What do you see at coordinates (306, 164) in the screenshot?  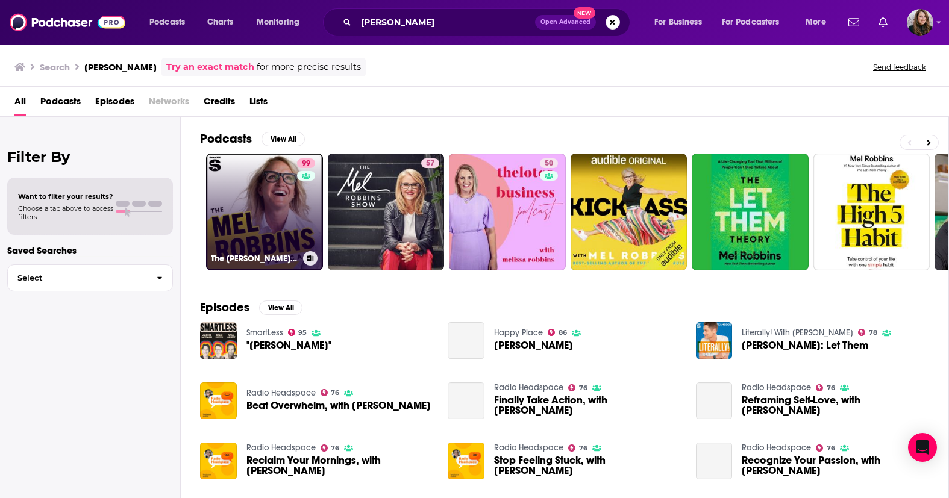 I see `span: 99` at bounding box center [306, 164].